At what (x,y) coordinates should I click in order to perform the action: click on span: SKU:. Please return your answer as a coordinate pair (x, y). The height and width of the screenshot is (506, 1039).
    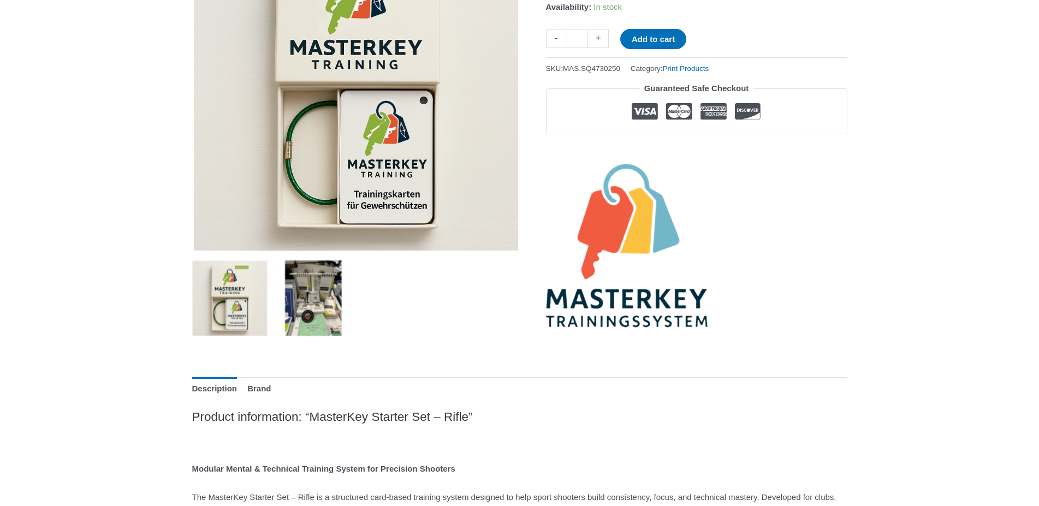
    Looking at the image, I should click on (583, 68).